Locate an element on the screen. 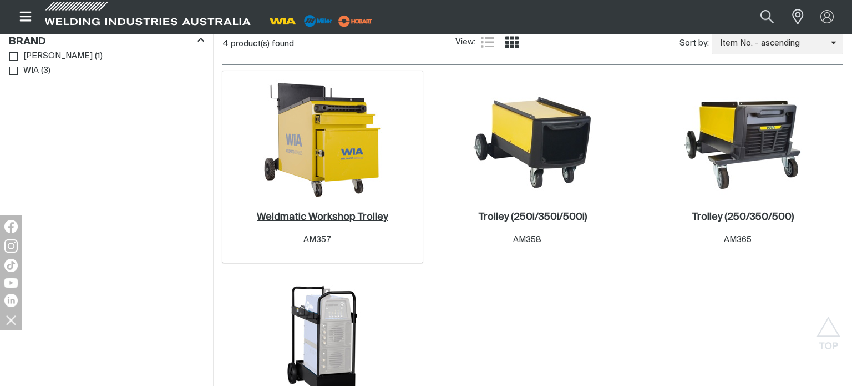 The image size is (852, 386). div: 4 is located at coordinates (339, 44).